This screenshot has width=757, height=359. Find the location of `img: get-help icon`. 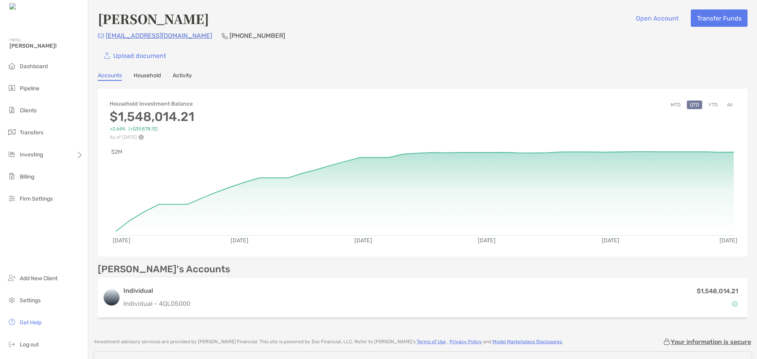

img: get-help icon is located at coordinates (12, 322).